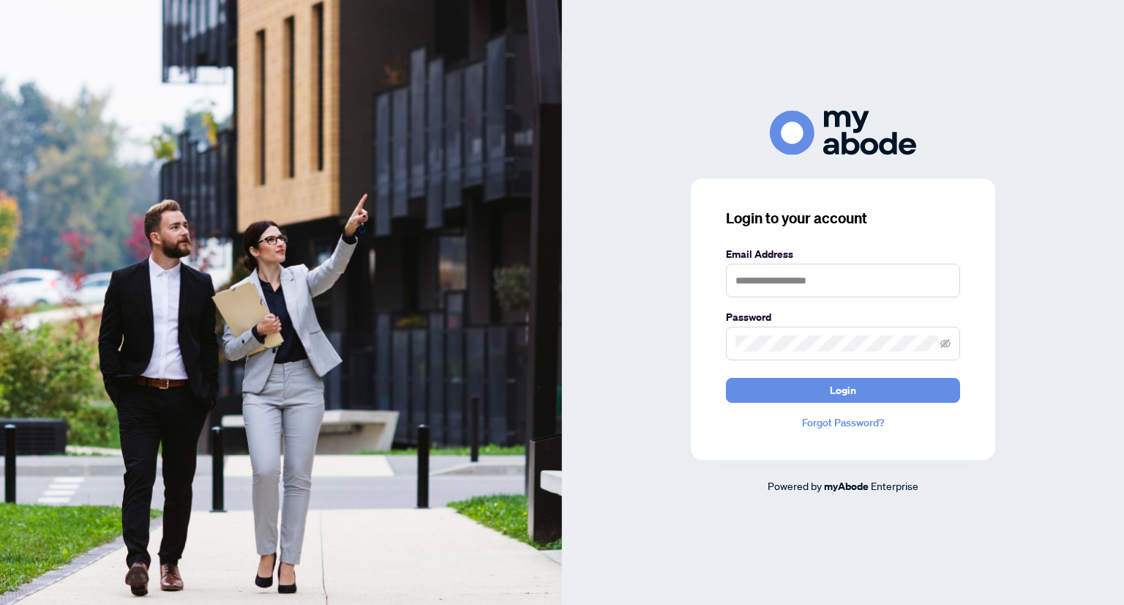 The image size is (1124, 605). Describe the element at coordinates (894, 485) in the screenshot. I see `span: Enterprise` at that location.